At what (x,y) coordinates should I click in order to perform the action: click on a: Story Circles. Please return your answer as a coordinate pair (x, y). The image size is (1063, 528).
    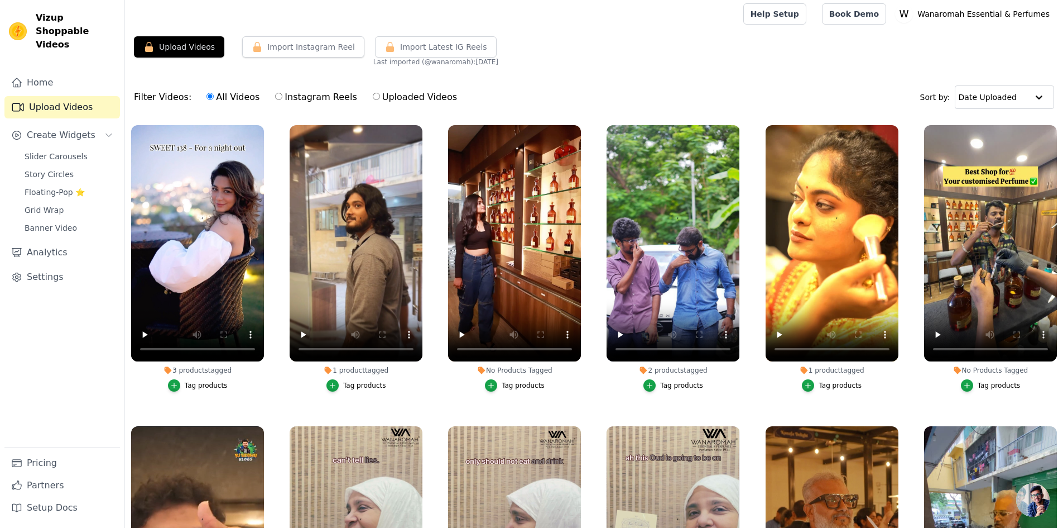
    Looking at the image, I should click on (69, 174).